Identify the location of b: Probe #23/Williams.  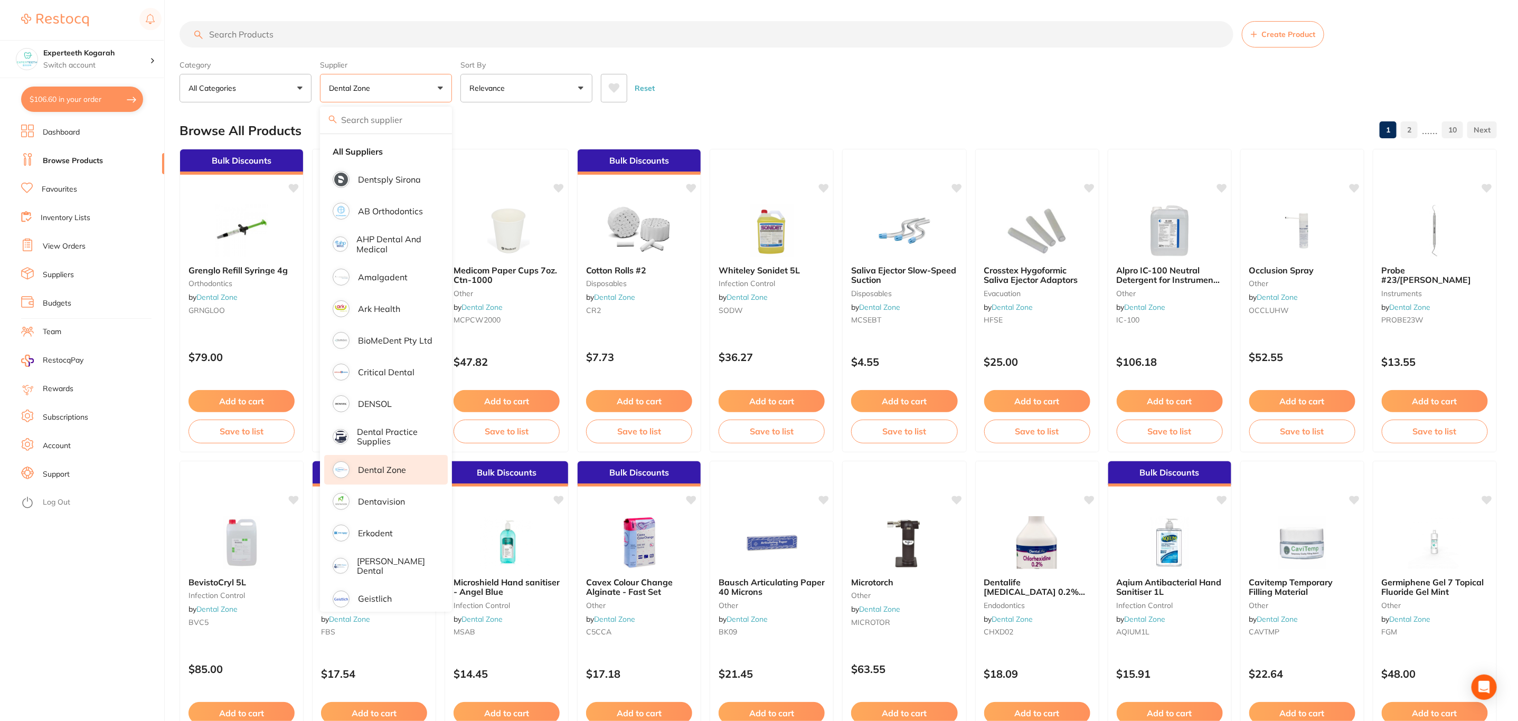
(1434, 275).